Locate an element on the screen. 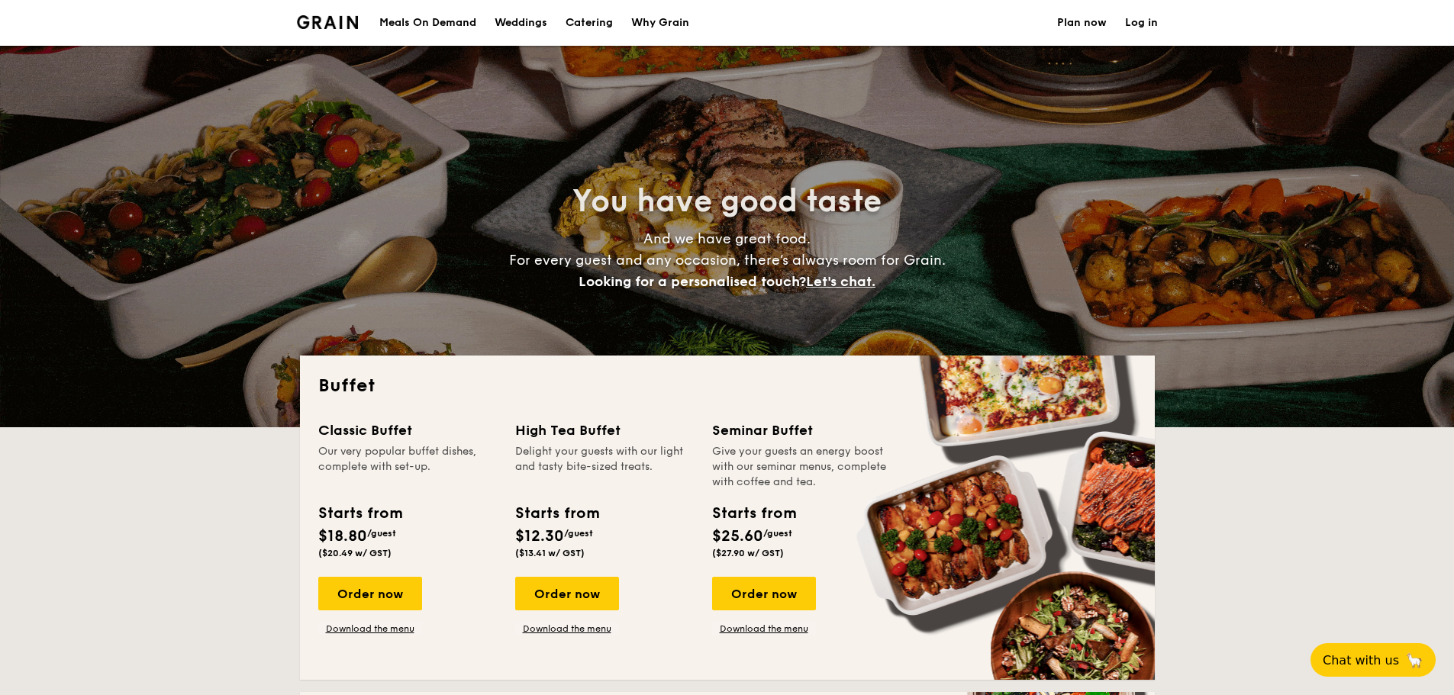 Image resolution: width=1454 pixels, height=695 pixels. span: Chat with us is located at coordinates (1361, 660).